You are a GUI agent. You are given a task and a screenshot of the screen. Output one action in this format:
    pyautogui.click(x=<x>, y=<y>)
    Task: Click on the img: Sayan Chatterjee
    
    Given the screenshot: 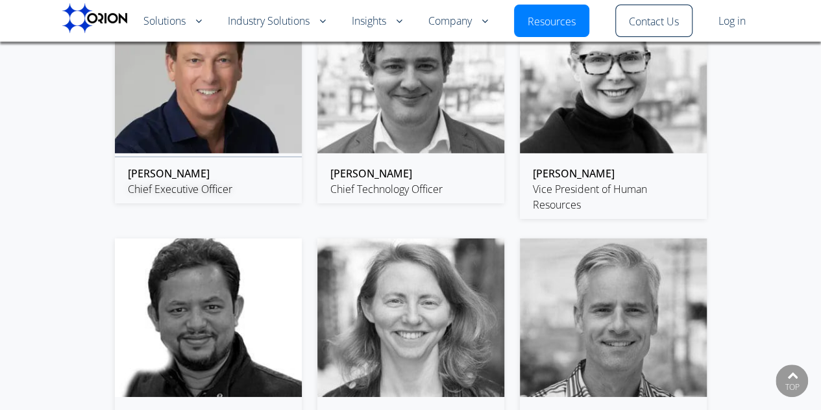 What is the action you would take?
    pyautogui.click(x=208, y=318)
    